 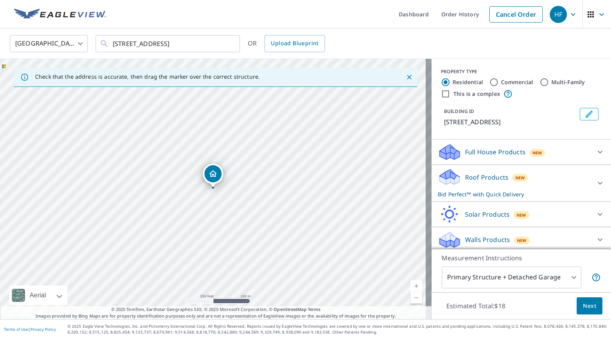 What do you see at coordinates (568, 82) in the screenshot?
I see `label: Multi-Family` at bounding box center [568, 82].